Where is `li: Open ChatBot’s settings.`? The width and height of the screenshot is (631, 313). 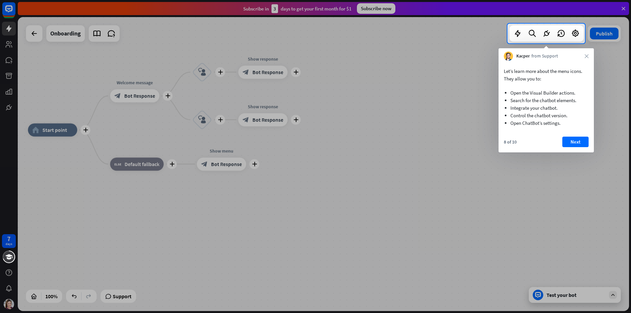
li: Open ChatBot’s settings. is located at coordinates (547, 123).